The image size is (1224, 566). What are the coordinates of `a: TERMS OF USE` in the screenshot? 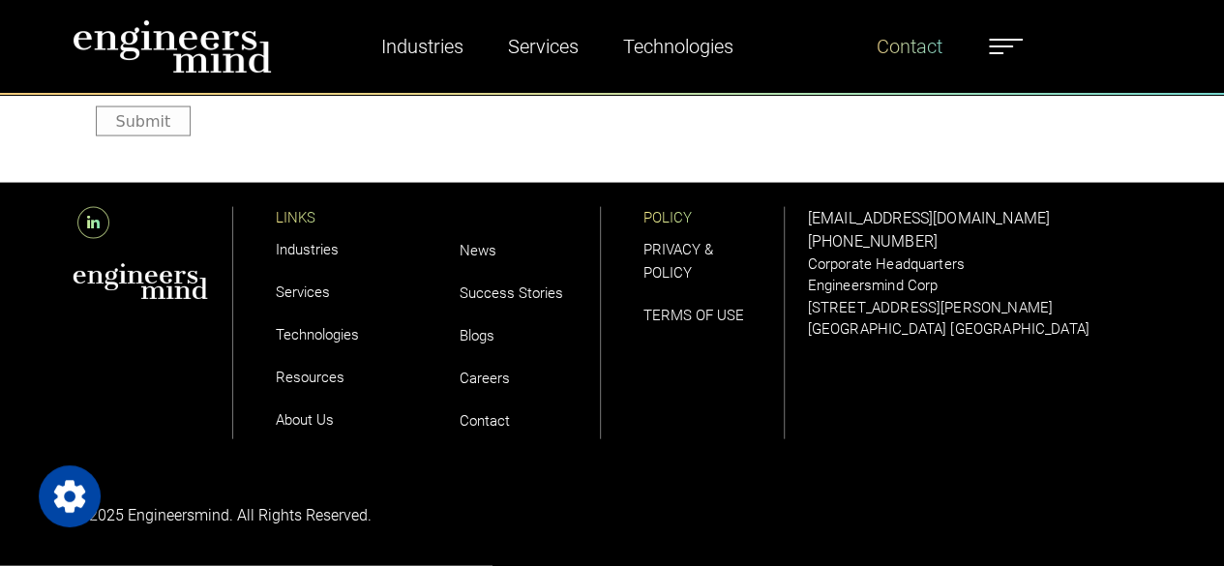 It's located at (694, 315).